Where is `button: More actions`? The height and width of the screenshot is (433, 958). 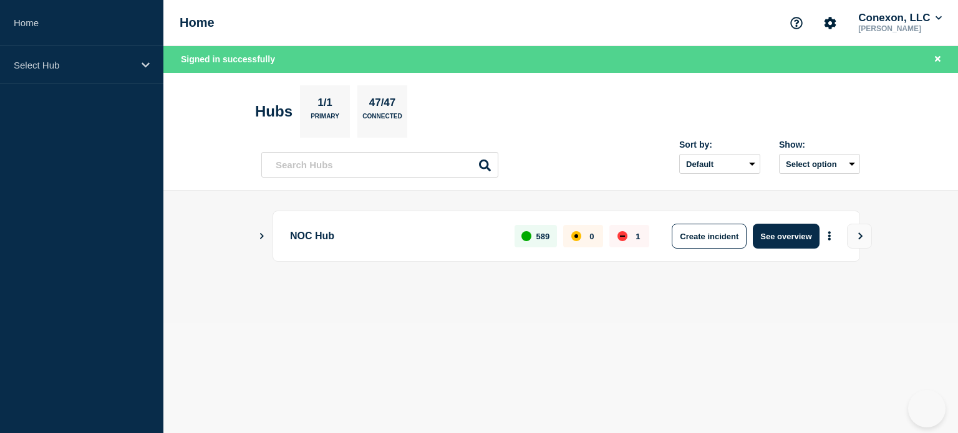 button: More actions is located at coordinates (829, 236).